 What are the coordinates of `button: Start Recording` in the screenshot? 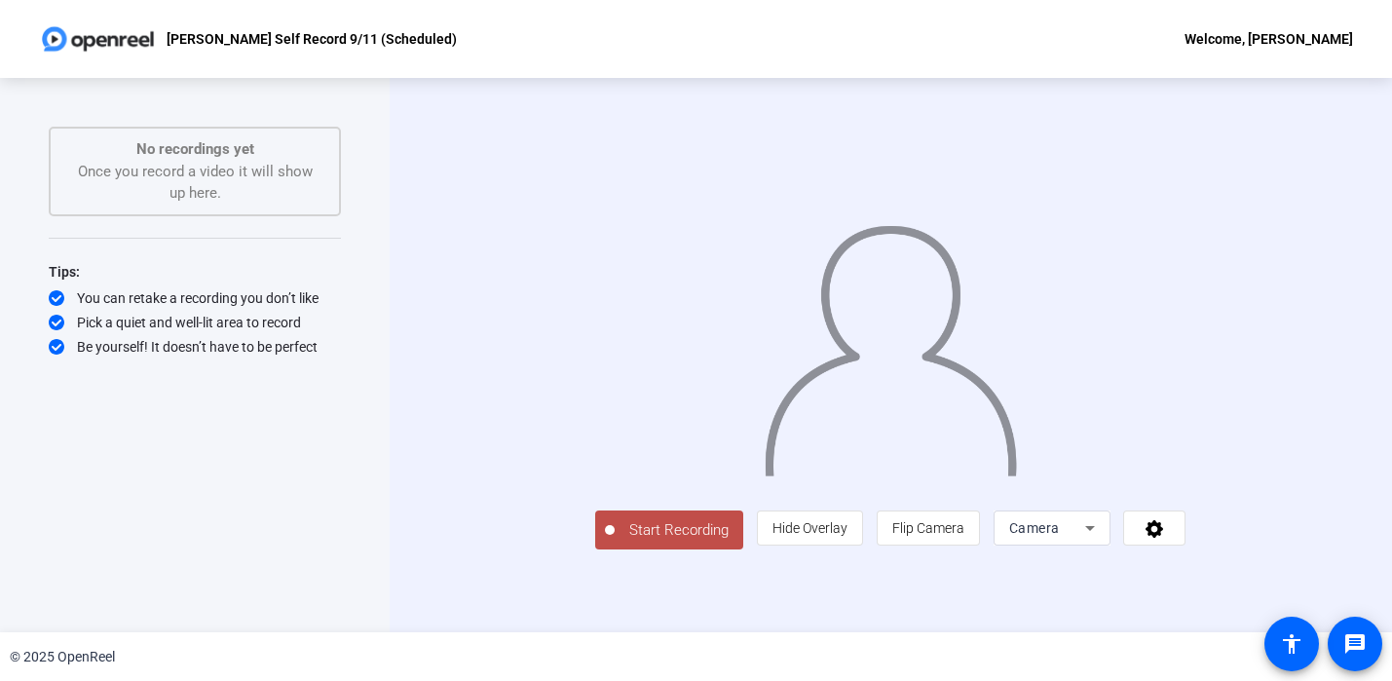 It's located at (669, 530).